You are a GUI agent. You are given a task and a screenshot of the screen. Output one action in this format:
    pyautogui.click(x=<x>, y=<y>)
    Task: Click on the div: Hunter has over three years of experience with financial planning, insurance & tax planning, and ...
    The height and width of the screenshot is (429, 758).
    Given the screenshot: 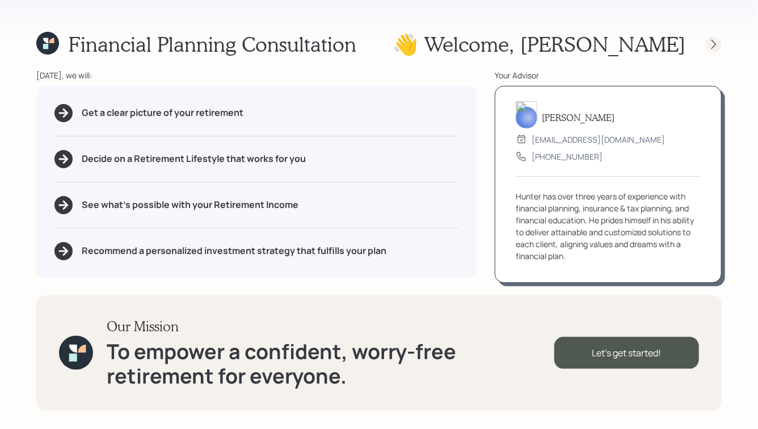 What is the action you would take?
    pyautogui.click(x=609, y=226)
    